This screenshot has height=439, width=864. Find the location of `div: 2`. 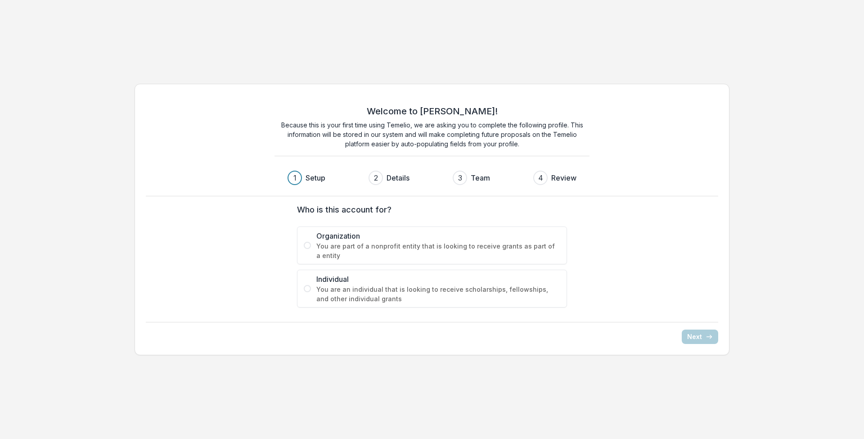

div: 2 is located at coordinates (376, 178).